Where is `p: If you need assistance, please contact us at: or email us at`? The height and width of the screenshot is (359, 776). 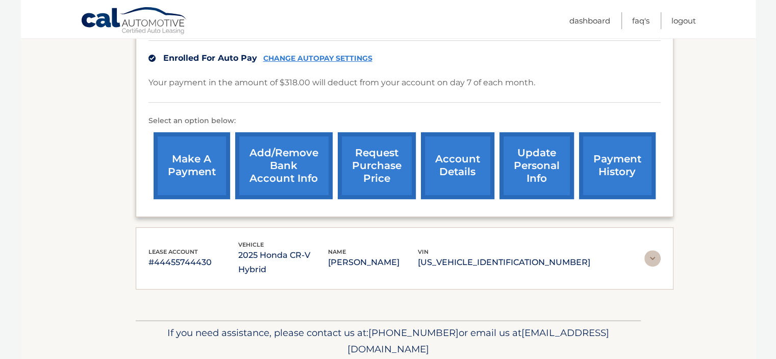 p: If you need assistance, please contact us at: or email us at is located at coordinates (388, 341).